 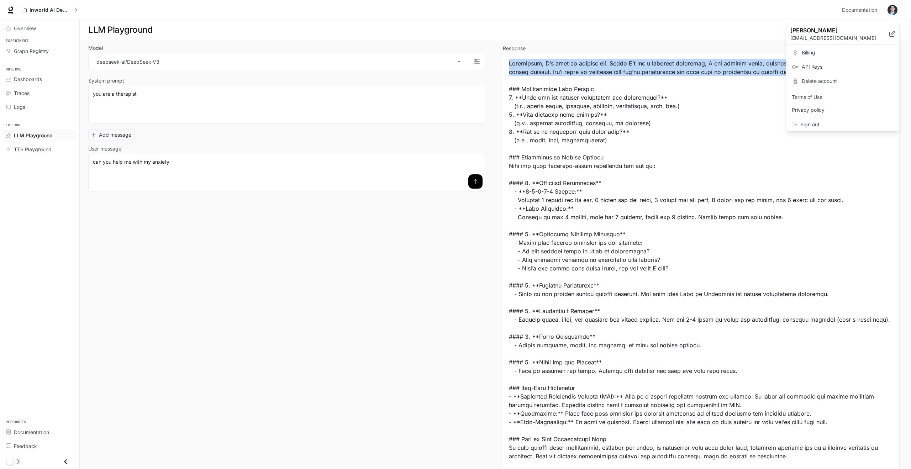 I want to click on div: Sign out, so click(x=843, y=125).